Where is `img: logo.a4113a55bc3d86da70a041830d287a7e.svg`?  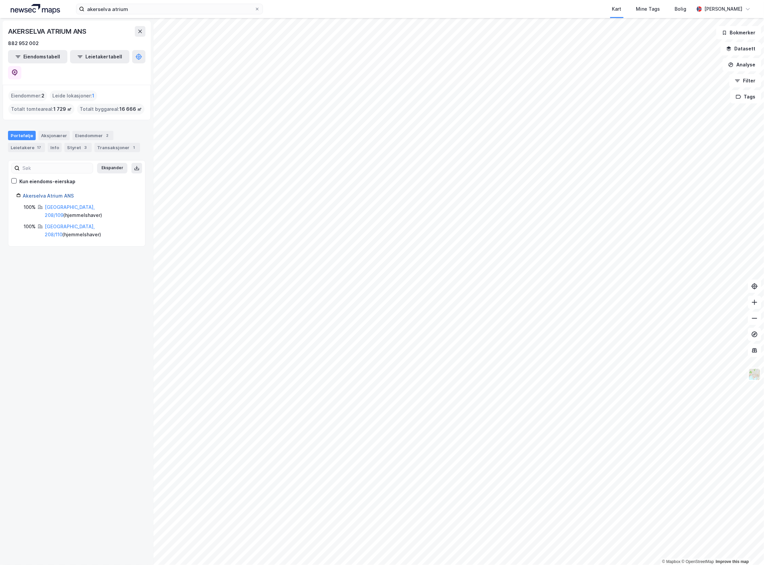
img: logo.a4113a55bc3d86da70a041830d287a7e.svg is located at coordinates (35, 9).